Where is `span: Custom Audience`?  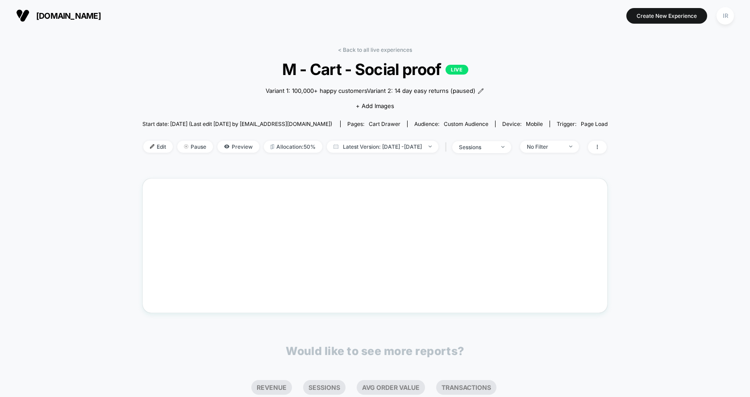 span: Custom Audience is located at coordinates (466, 124).